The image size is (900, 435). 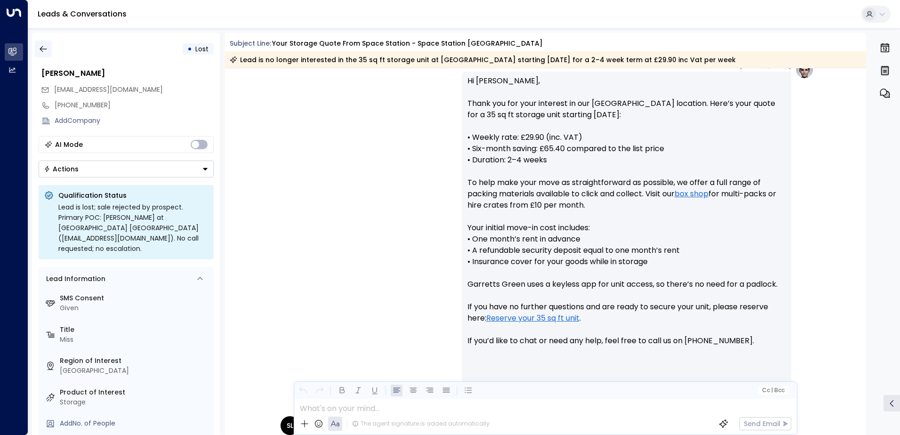 What do you see at coordinates (303, 390) in the screenshot?
I see `button: Undo` at bounding box center [303, 390].